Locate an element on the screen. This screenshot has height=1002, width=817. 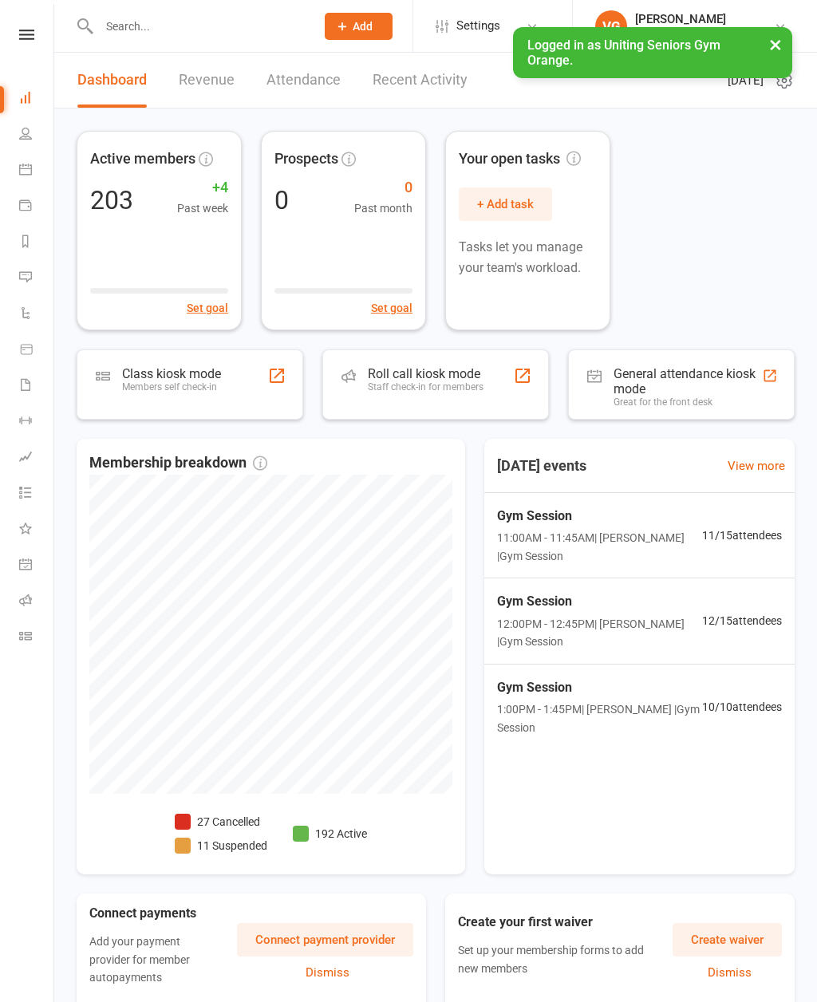
span: Your open tasks is located at coordinates (519, 159).